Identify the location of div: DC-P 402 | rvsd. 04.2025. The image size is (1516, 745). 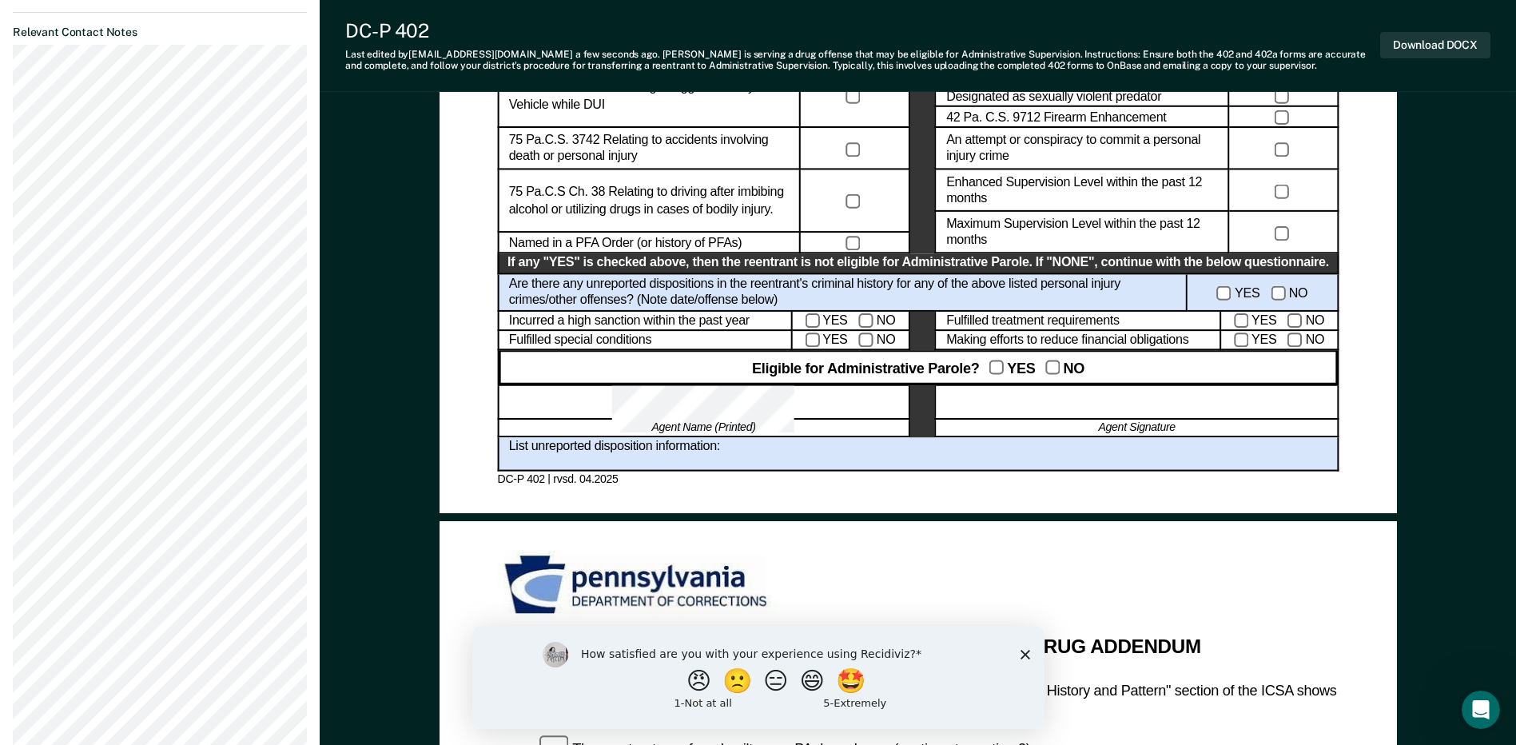
(917, 479).